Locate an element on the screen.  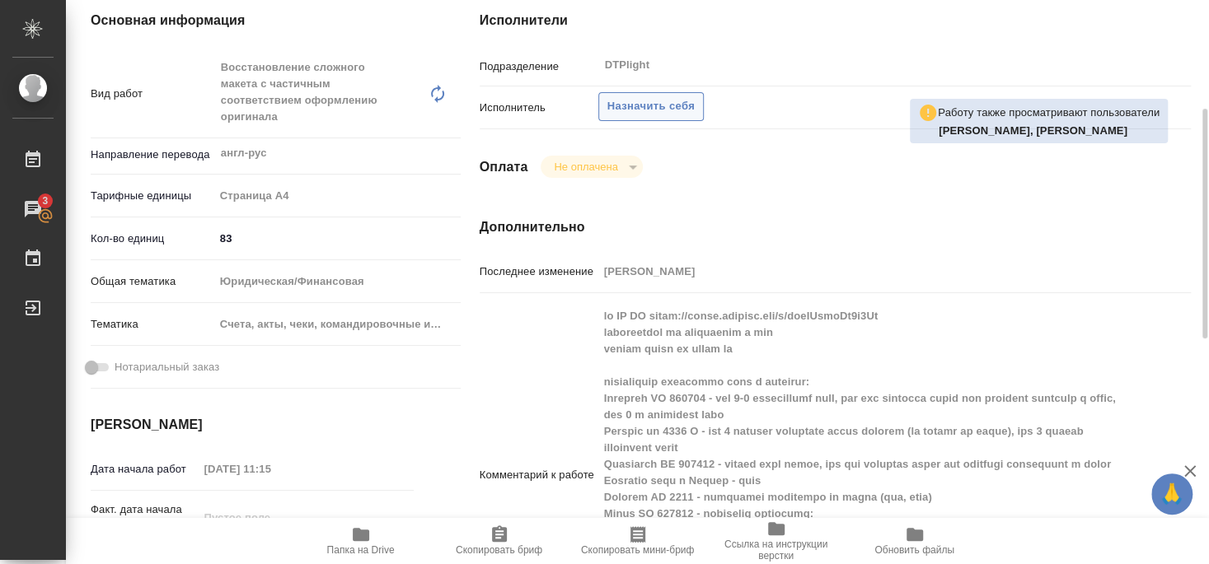
button: Не оплачена is located at coordinates (585, 166).